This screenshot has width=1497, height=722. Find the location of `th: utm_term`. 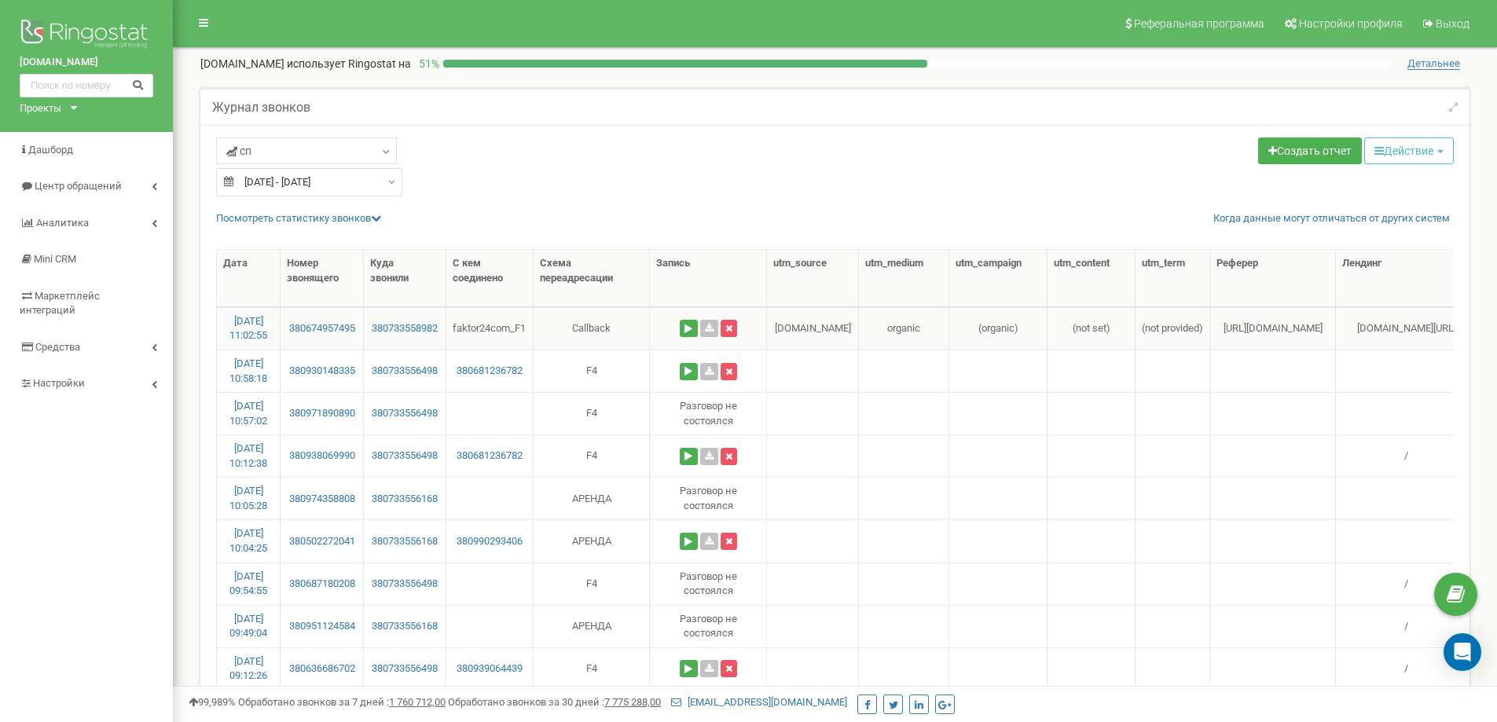

th: utm_term is located at coordinates (1173, 278).